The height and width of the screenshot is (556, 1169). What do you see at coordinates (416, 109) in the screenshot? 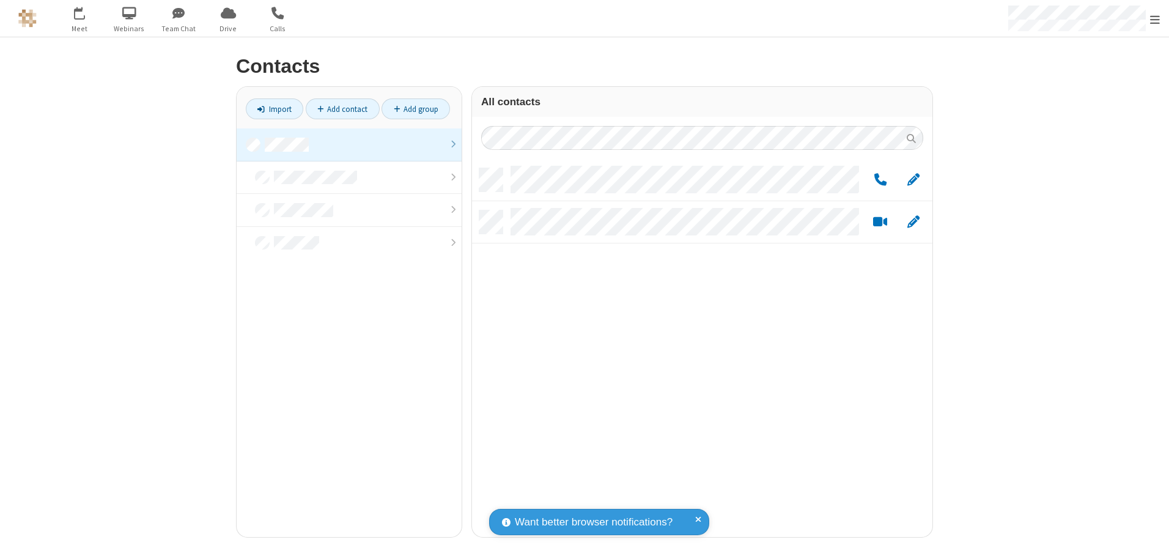
I see `a: Add group` at bounding box center [416, 109].